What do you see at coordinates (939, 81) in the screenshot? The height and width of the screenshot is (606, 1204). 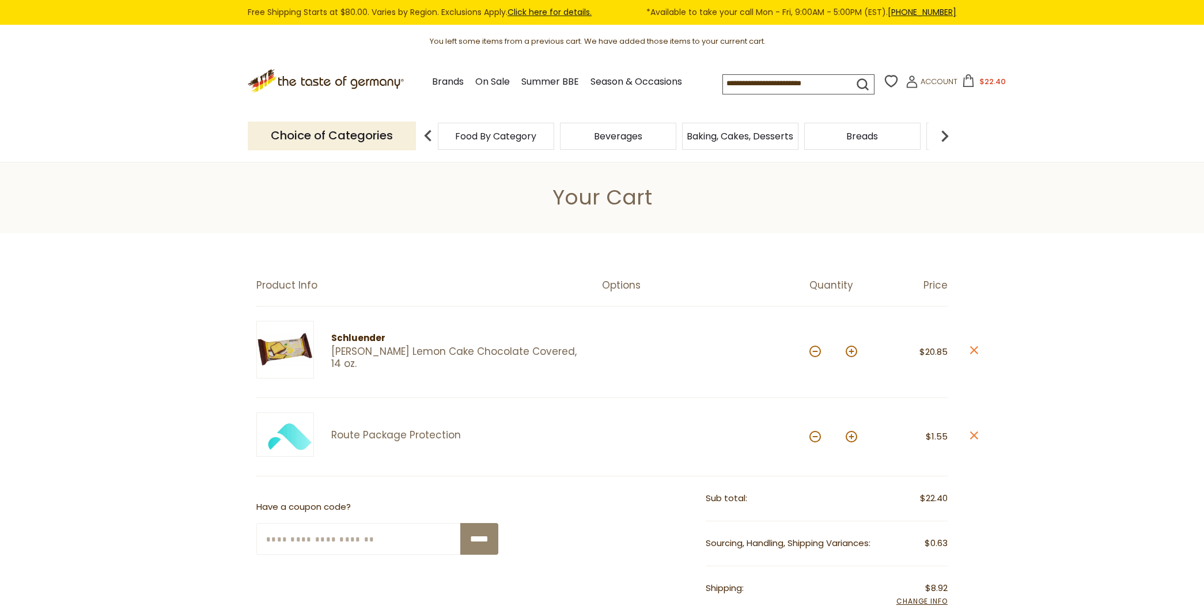 I see `span: Account` at bounding box center [939, 81].